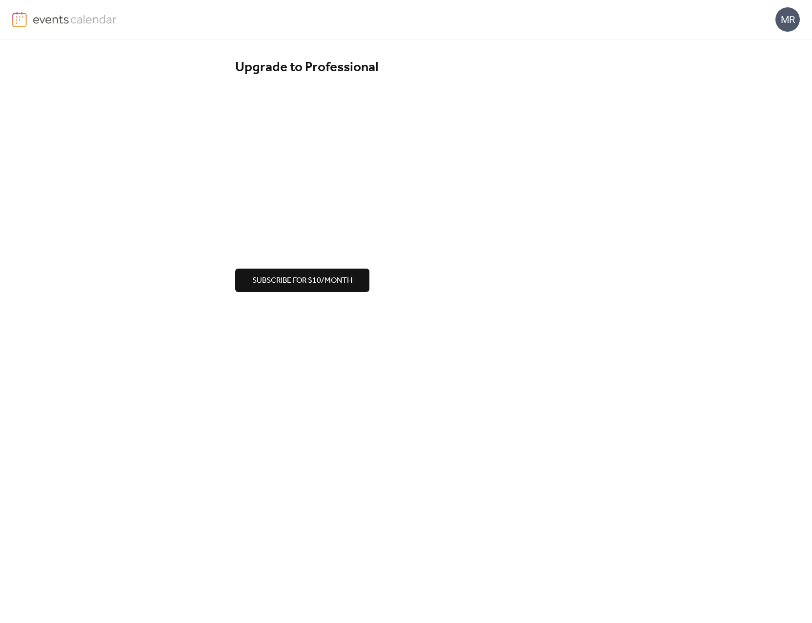  I want to click on img: logo-type, so click(75, 19).